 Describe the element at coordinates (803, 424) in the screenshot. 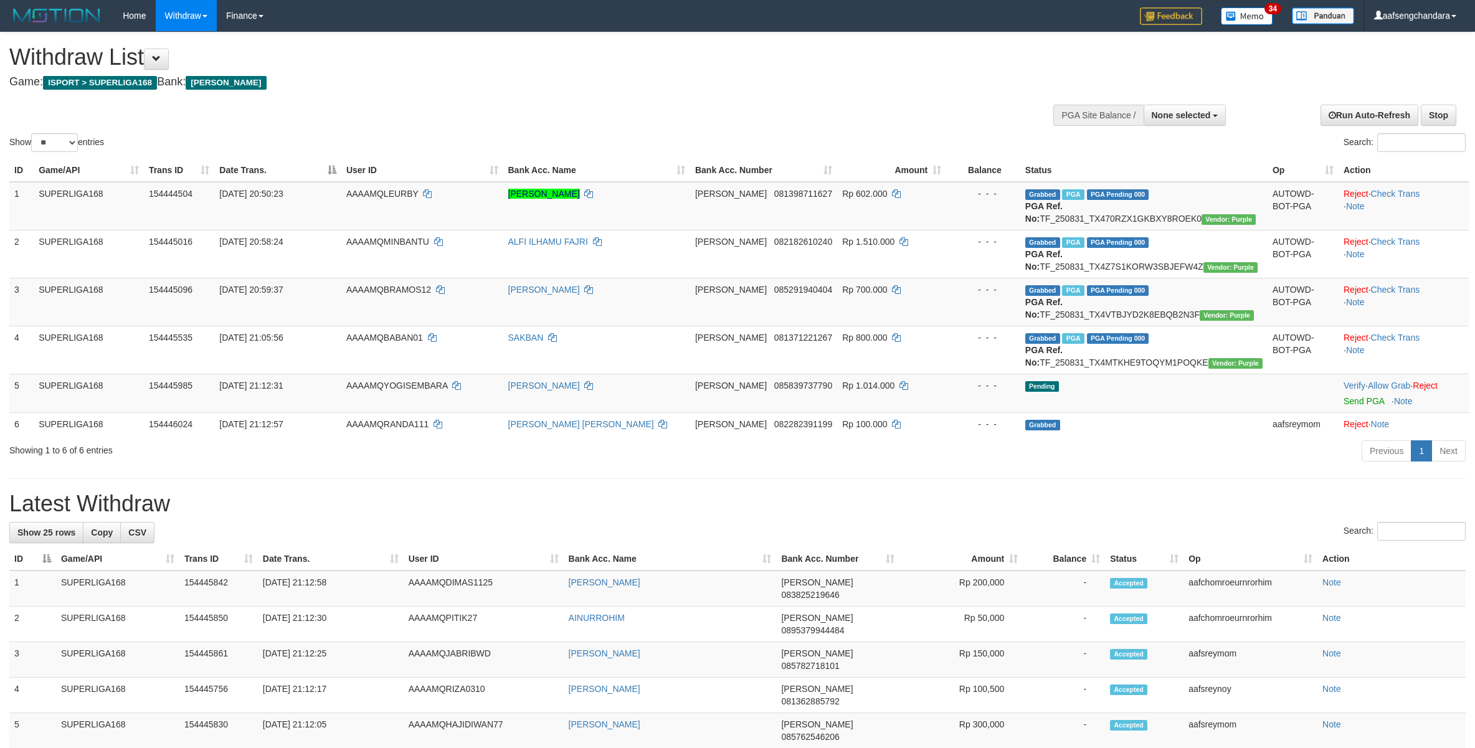

I see `span: Copy 082282391199 to clipboard` at that location.